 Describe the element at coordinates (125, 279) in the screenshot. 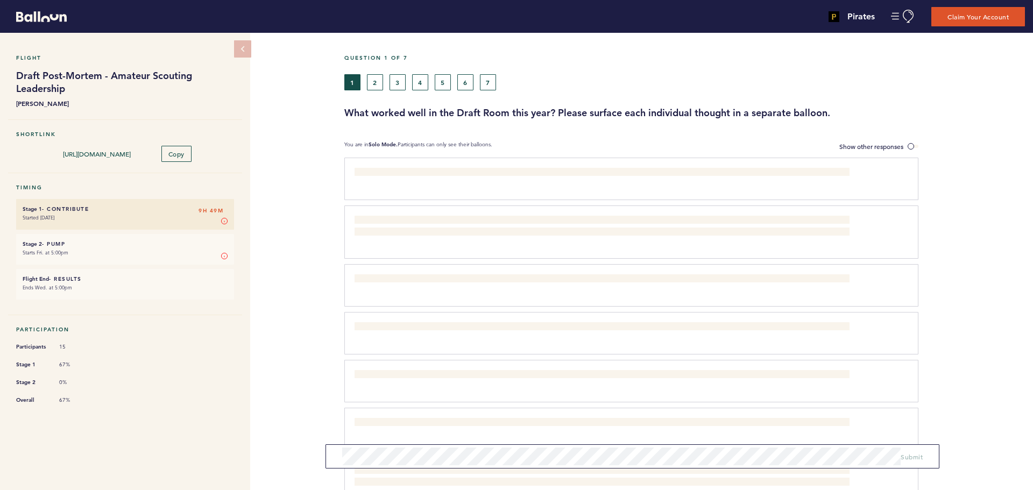

I see `h6: - Results` at that location.